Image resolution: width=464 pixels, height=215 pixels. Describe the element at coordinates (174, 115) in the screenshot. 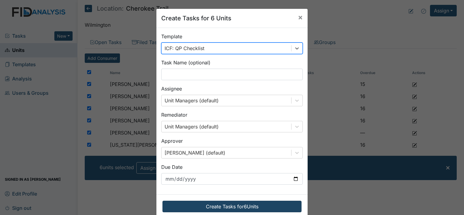

I see `label: Remediator` at that location.